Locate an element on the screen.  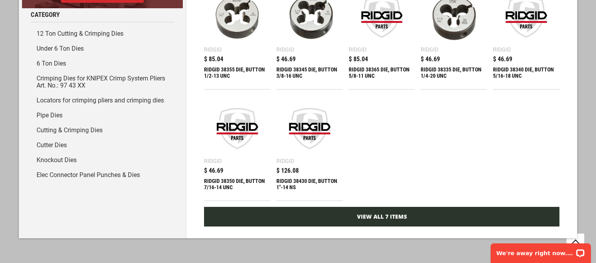
a: Under 6 Ton Dies is located at coordinates (102, 49).